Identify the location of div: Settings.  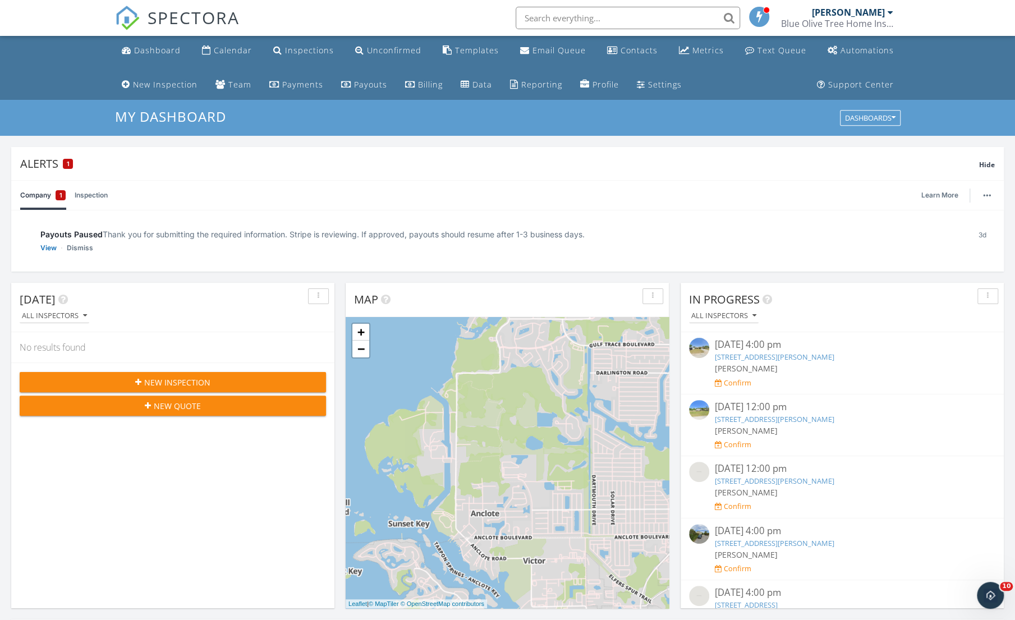
(665, 84).